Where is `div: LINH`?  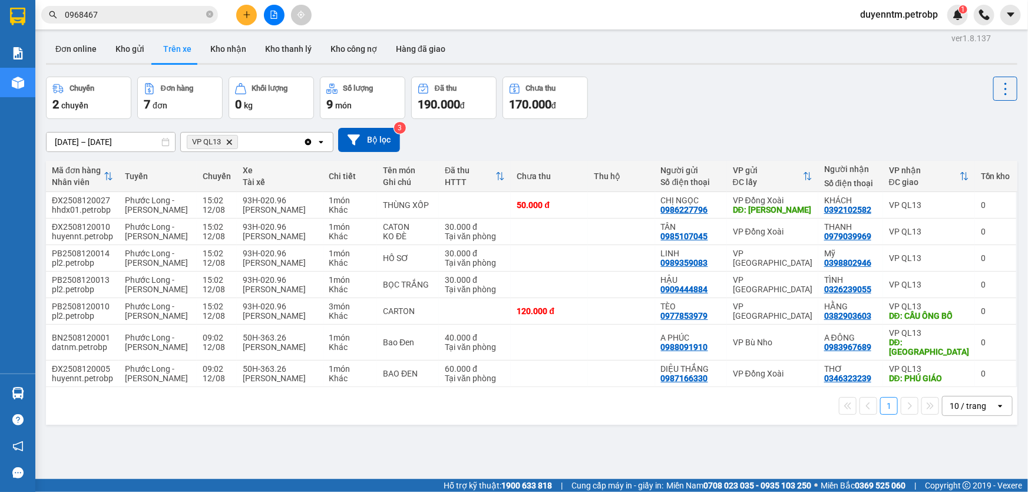 div: LINH is located at coordinates (691, 253).